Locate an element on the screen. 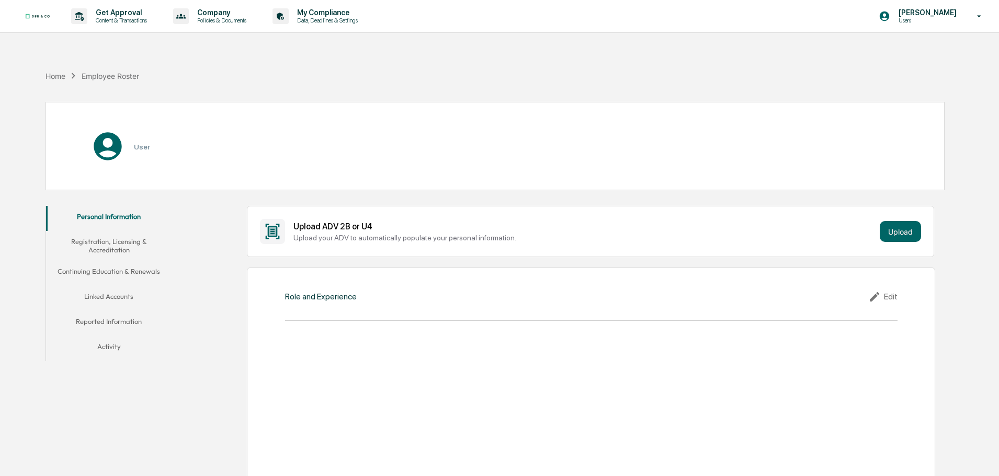  div: Upload your ADV to automatically populate your personal information. is located at coordinates (584, 238).